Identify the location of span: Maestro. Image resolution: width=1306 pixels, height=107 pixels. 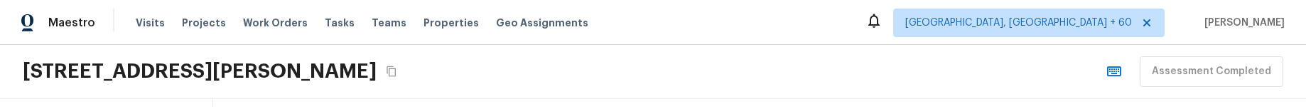
(72, 23).